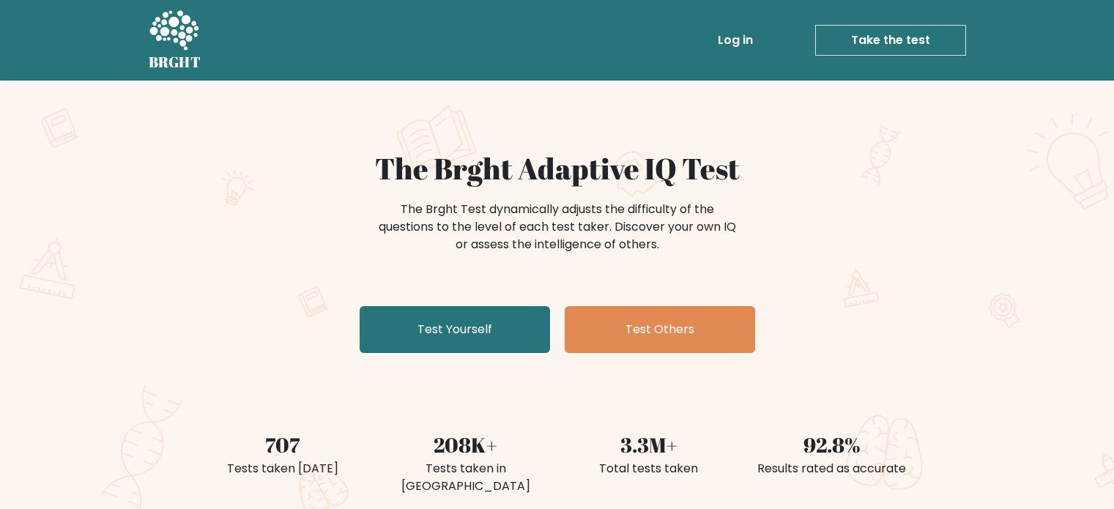 The height and width of the screenshot is (509, 1114). Describe the element at coordinates (466, 444) in the screenshot. I see `div: 208K+` at that location.